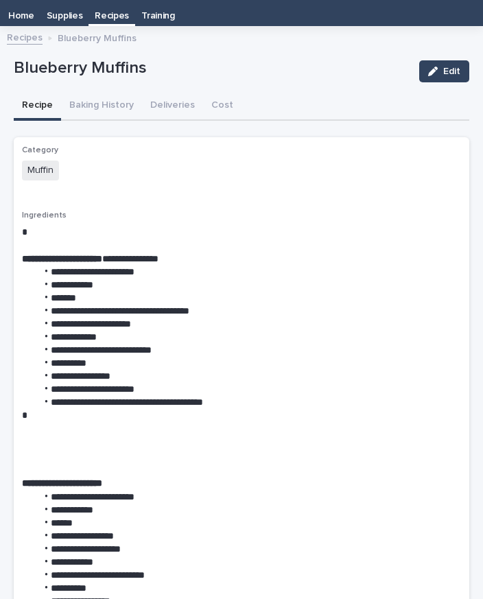 This screenshot has height=599, width=483. What do you see at coordinates (40, 150) in the screenshot?
I see `span: Category` at bounding box center [40, 150].